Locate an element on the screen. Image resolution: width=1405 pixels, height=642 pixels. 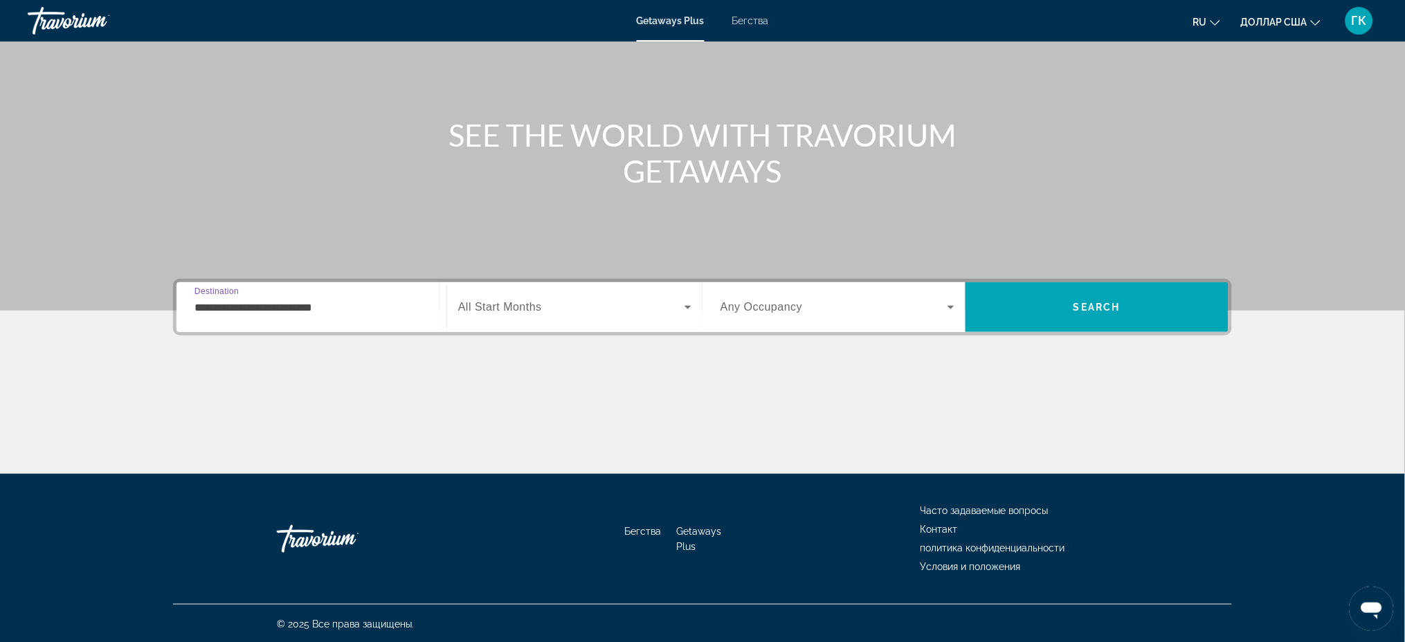
font: ru is located at coordinates (1200, 22).